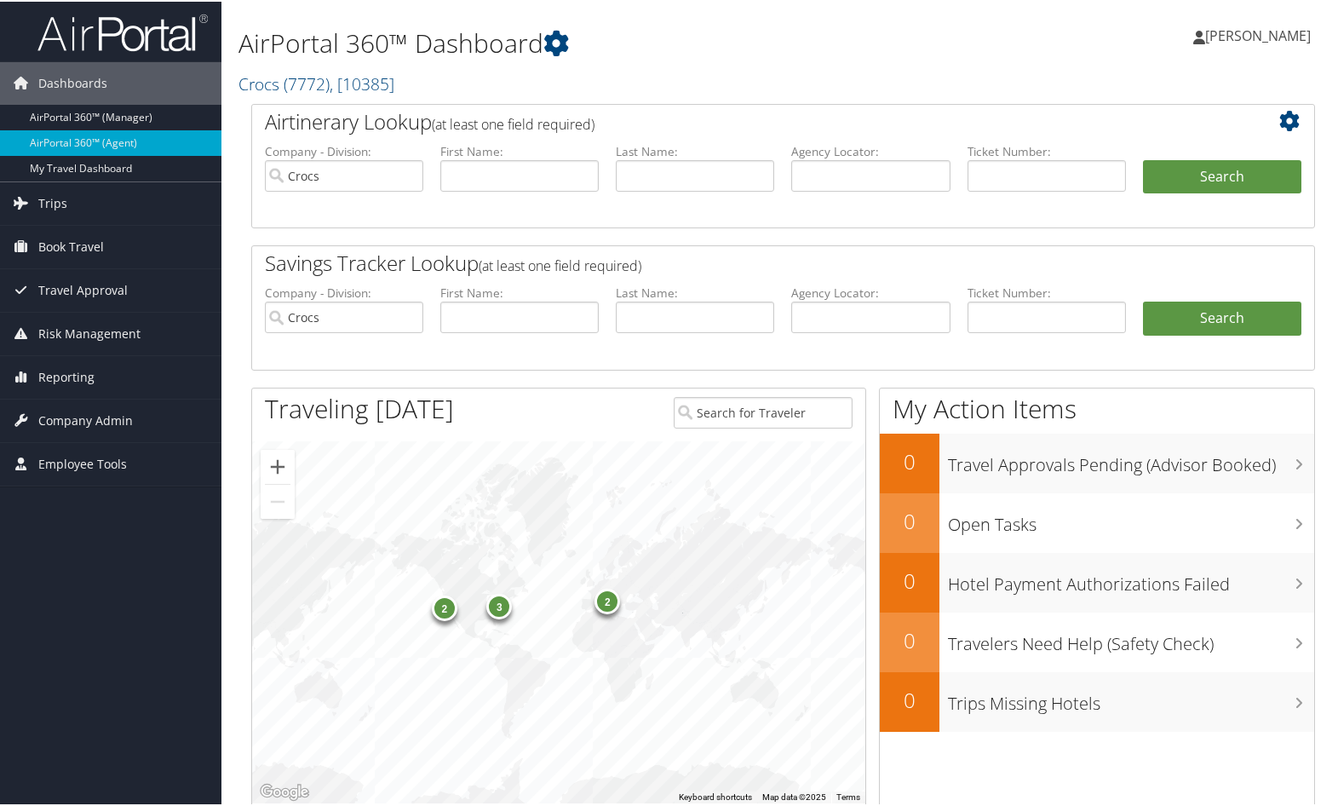  Describe the element at coordinates (1223, 317) in the screenshot. I see `a: Search` at that location.